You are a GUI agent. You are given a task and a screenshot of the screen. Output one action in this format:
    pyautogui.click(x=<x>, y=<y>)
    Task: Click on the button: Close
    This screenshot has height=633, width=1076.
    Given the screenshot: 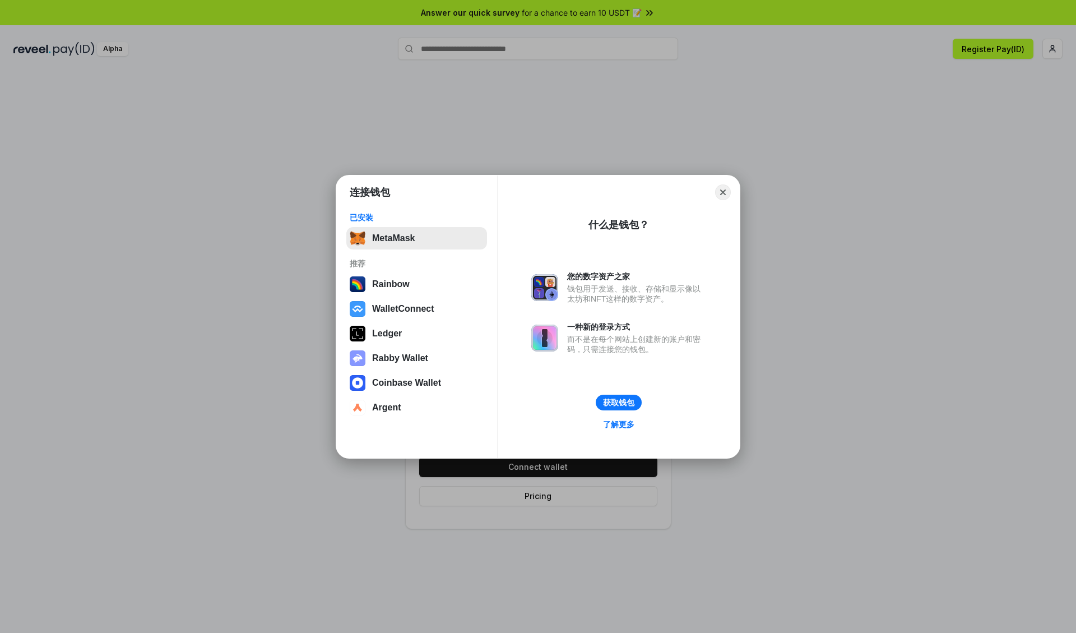 What is the action you would take?
    pyautogui.click(x=723, y=192)
    